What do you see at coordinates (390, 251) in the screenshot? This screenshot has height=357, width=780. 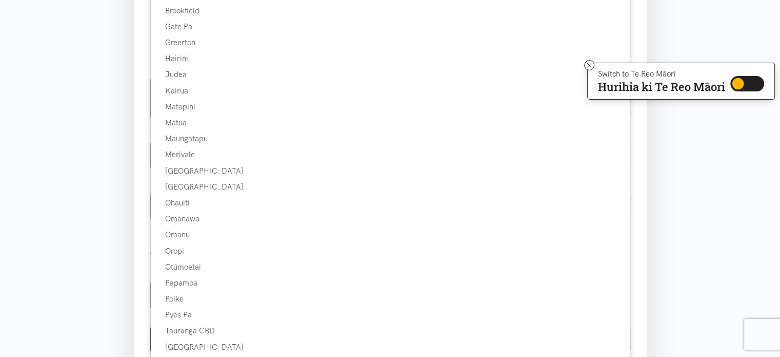 I see `div: Oropi` at bounding box center [390, 251].